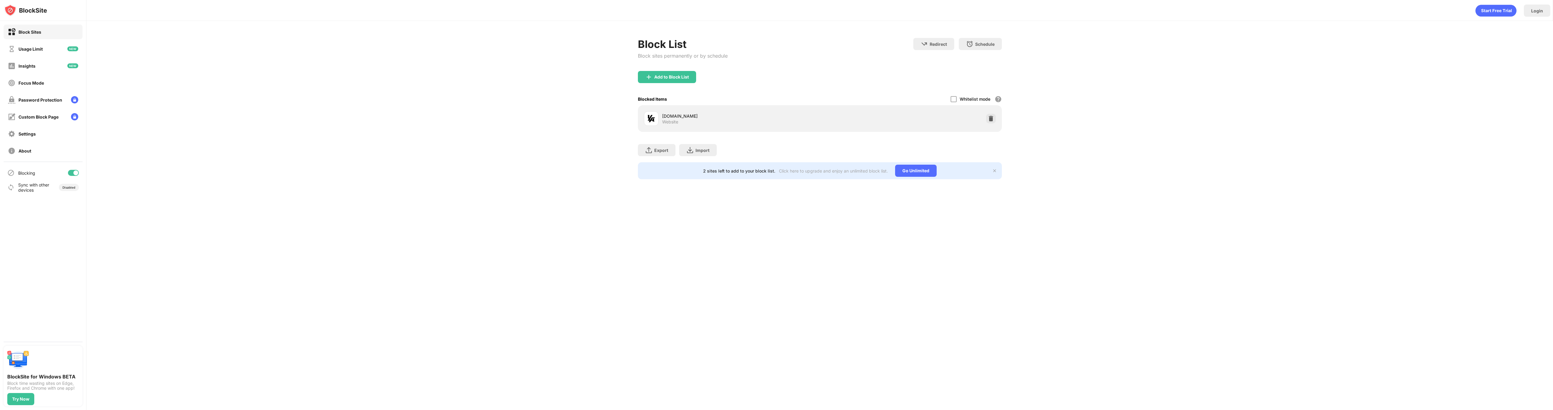 This screenshot has height=410, width=1553. I want to click on div: 2 sites left to add to your block list., so click(739, 171).